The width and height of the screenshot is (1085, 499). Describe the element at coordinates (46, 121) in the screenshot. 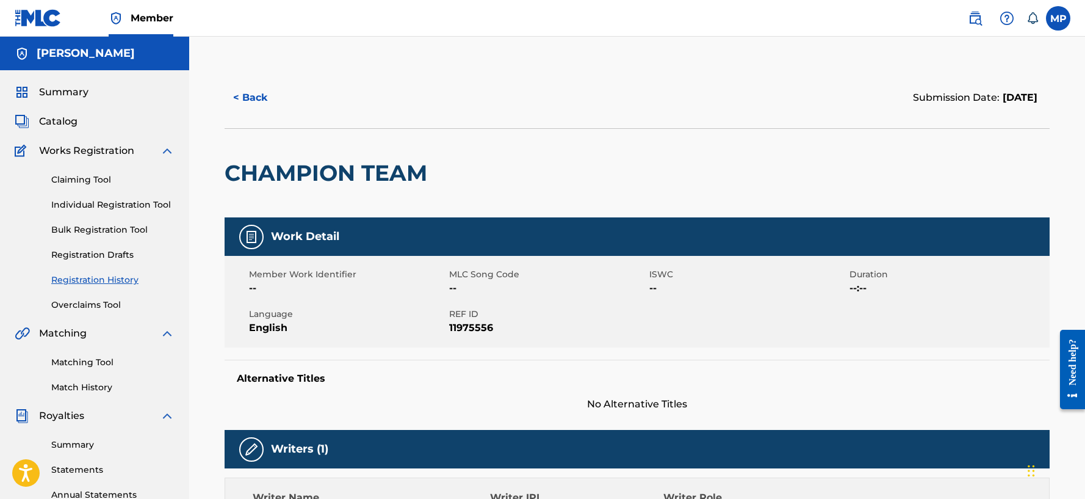

I see `a: CatalogCatalog` at that location.